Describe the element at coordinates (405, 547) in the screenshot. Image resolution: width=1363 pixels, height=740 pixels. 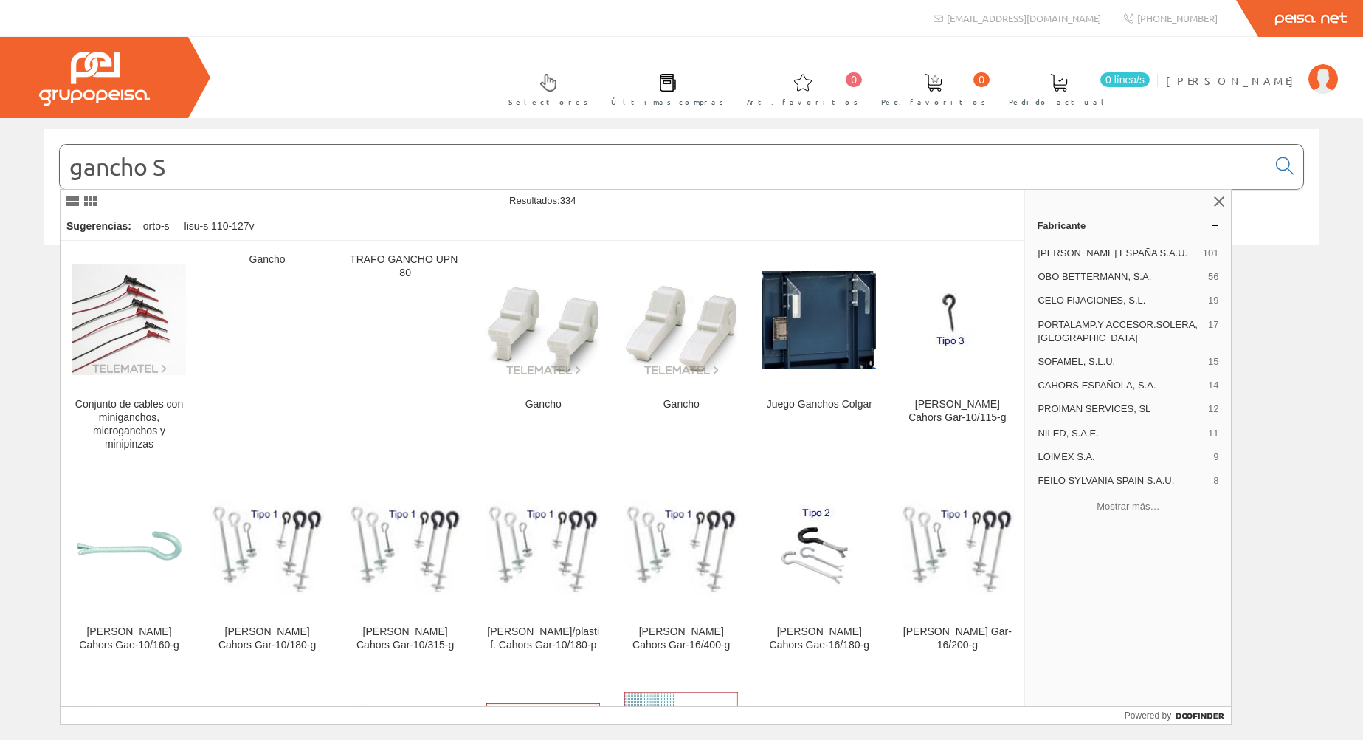
I see `img: Gancho Galvanizado Cahors Gar-10/315-g` at that location.